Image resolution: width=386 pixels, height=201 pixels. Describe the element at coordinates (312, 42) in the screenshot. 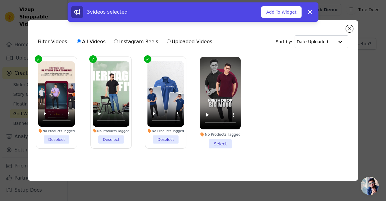

I see `div: Sort by:` at that location.